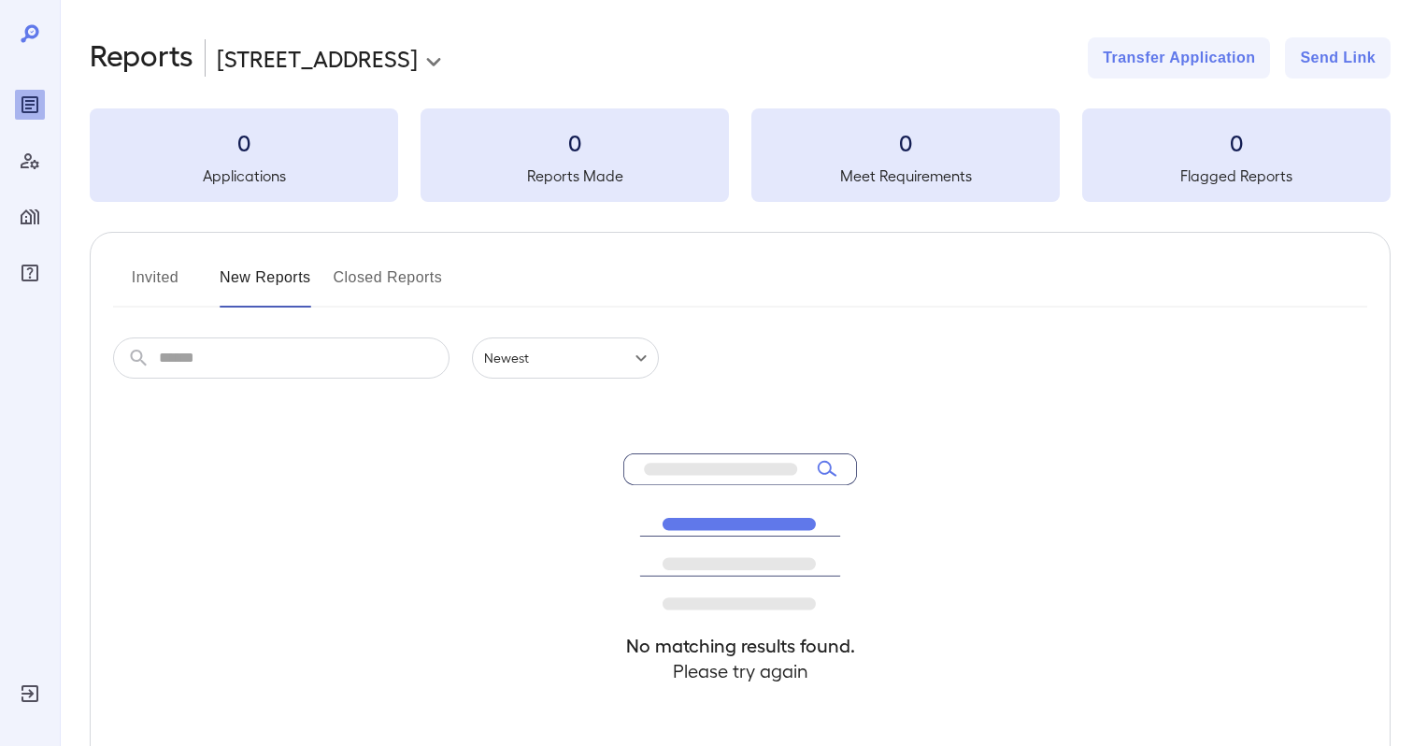 Image resolution: width=1413 pixels, height=746 pixels. Describe the element at coordinates (265, 285) in the screenshot. I see `button: New Reports` at that location.